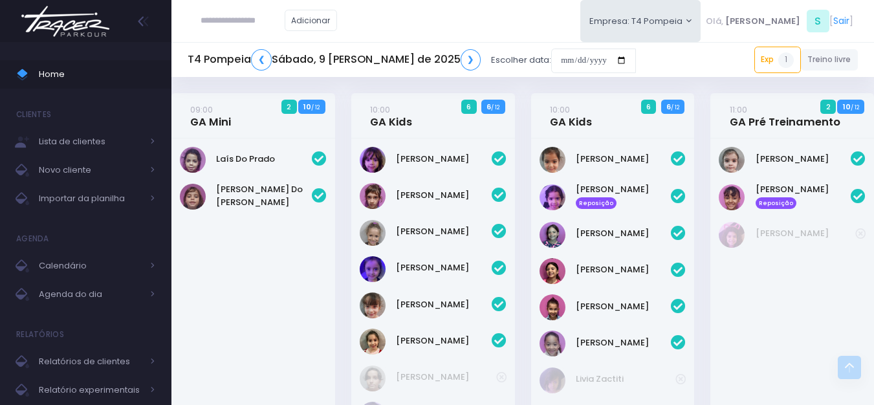 This screenshot has height=405, width=874. What do you see at coordinates (626, 379) in the screenshot?
I see `a: Livia Zactiti` at bounding box center [626, 379].